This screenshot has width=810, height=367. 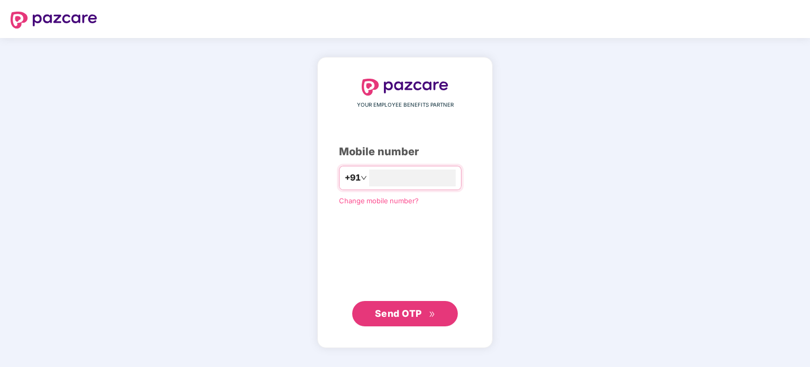 What do you see at coordinates (353, 178) in the screenshot?
I see `span: +91` at bounding box center [353, 178].